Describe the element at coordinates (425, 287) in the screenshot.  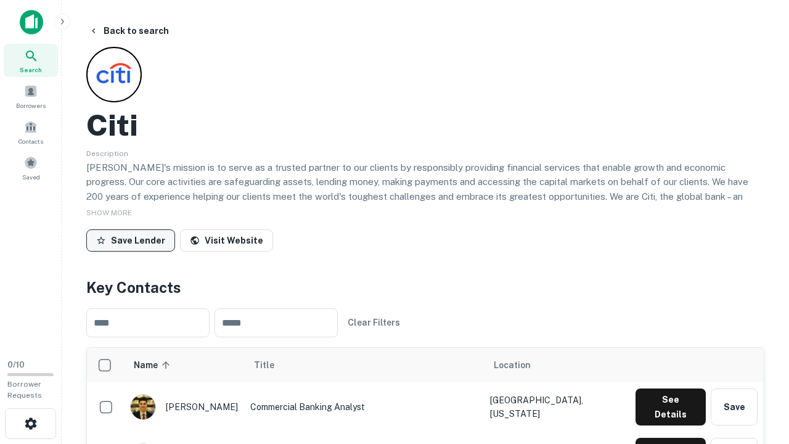
I see `h4: Key Contacts` at that location.